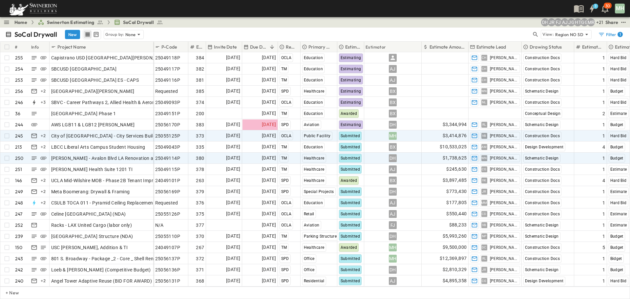  Describe the element at coordinates (225, 47) in the screenshot. I see `p: Invite Date` at that location.